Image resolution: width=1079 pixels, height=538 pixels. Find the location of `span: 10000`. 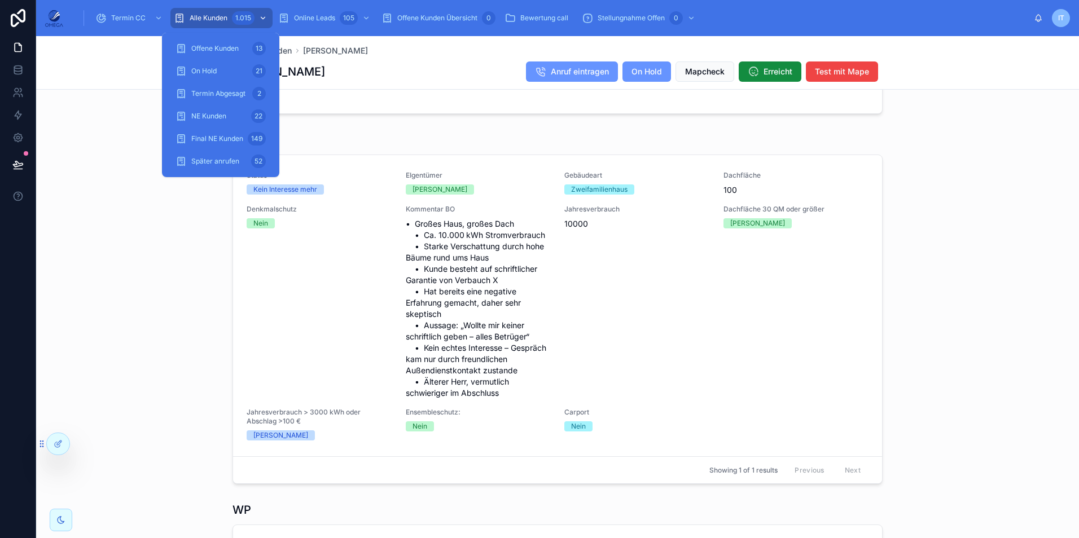

span: 10000 is located at coordinates (637, 224).